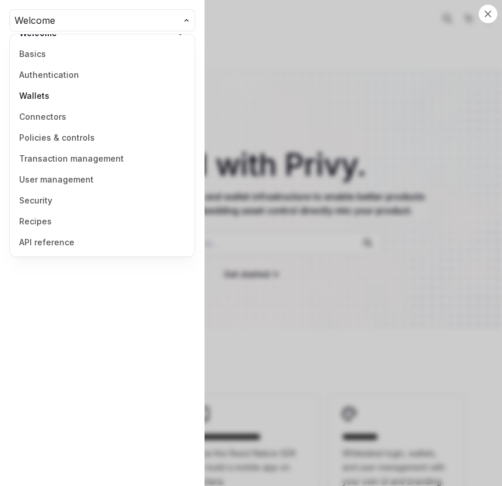  What do you see at coordinates (102, 138) in the screenshot?
I see `a: Policies & controls` at bounding box center [102, 138].